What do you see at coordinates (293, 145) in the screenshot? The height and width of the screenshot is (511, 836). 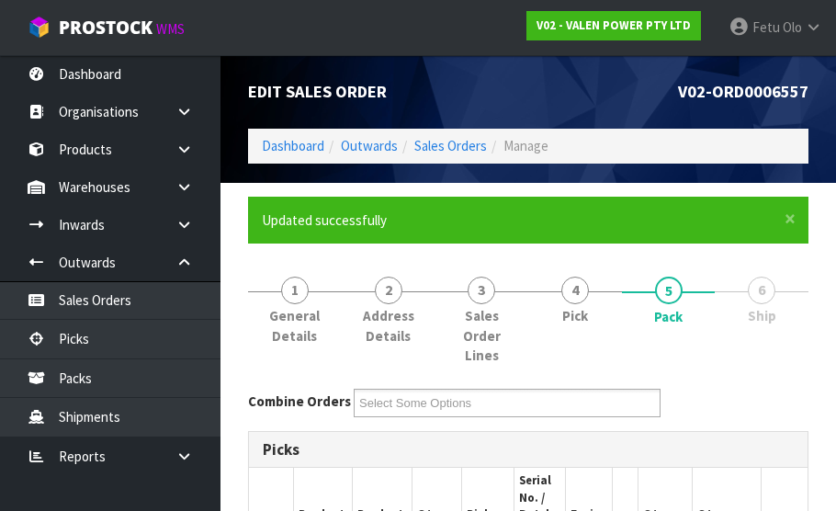 I see `a: Dashboard` at bounding box center [293, 145].